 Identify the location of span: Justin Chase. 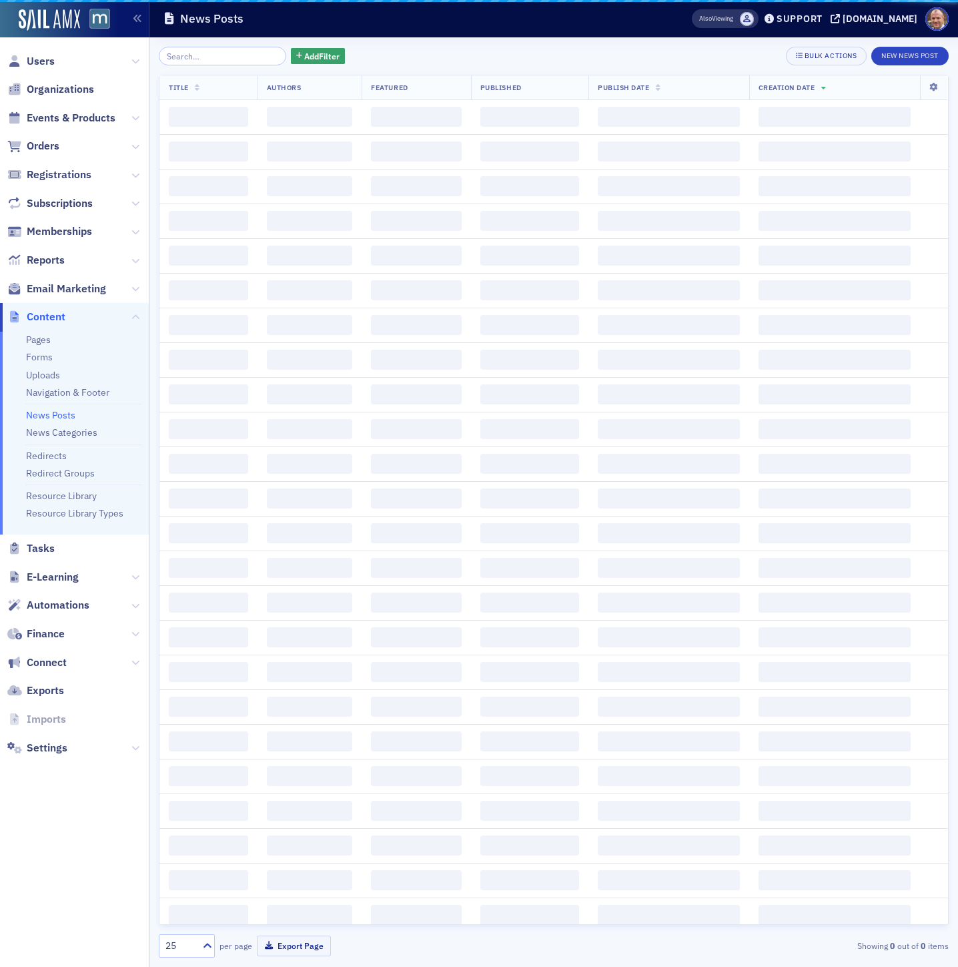
(747, 19).